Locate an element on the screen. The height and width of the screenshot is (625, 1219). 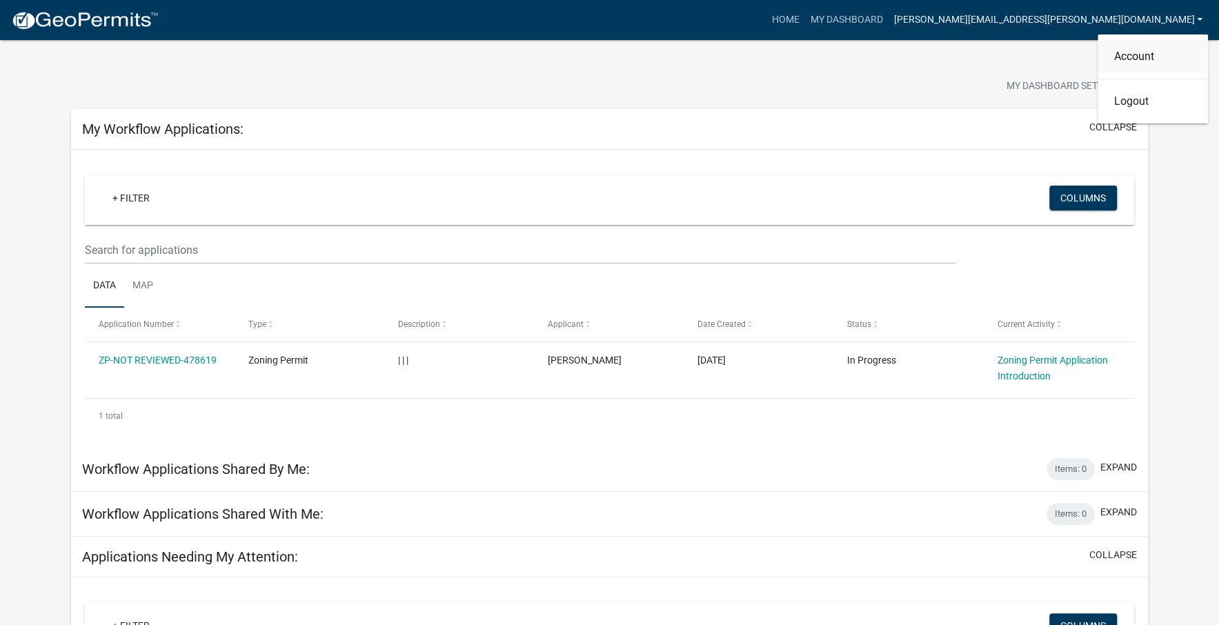
button: Columns is located at coordinates (1083, 198).